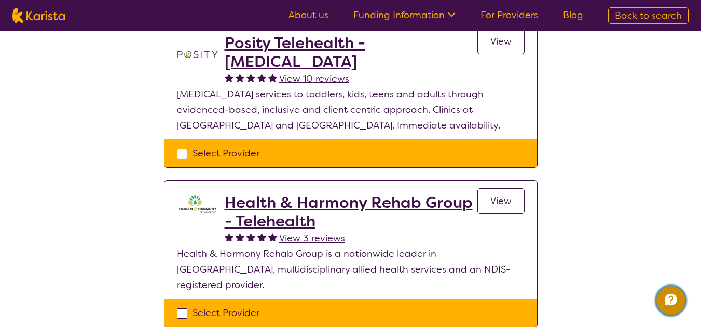 This screenshot has height=328, width=701. What do you see at coordinates (351, 212) in the screenshot?
I see `h2: Health & Harmony Rehab Group - Telehealth` at bounding box center [351, 212].